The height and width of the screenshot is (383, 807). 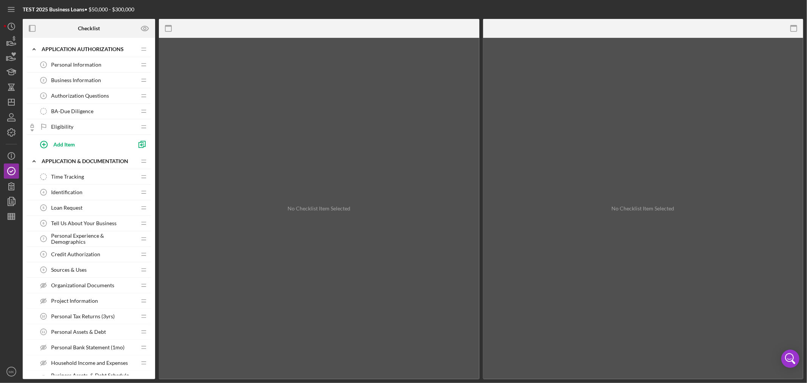 I want to click on span: Project Information, so click(x=74, y=301).